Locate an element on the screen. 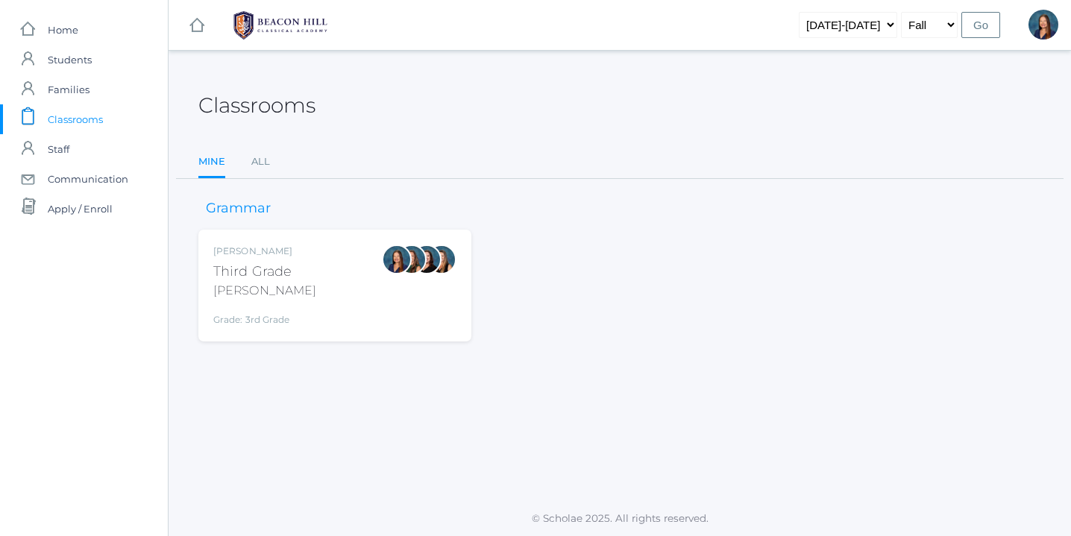 This screenshot has height=536, width=1071. span: Home is located at coordinates (63, 30).